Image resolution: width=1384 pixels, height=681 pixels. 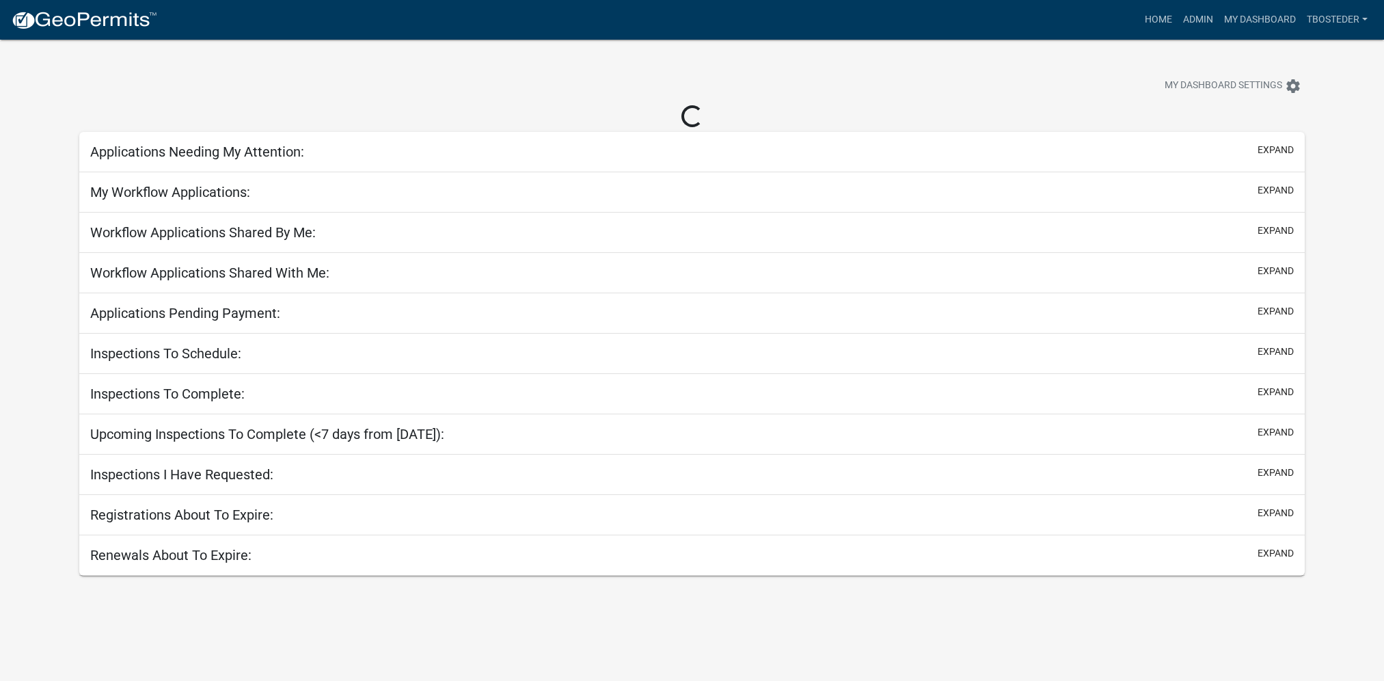 What do you see at coordinates (182, 474) in the screenshot?
I see `h5: Inspections I Have Requested:` at bounding box center [182, 474].